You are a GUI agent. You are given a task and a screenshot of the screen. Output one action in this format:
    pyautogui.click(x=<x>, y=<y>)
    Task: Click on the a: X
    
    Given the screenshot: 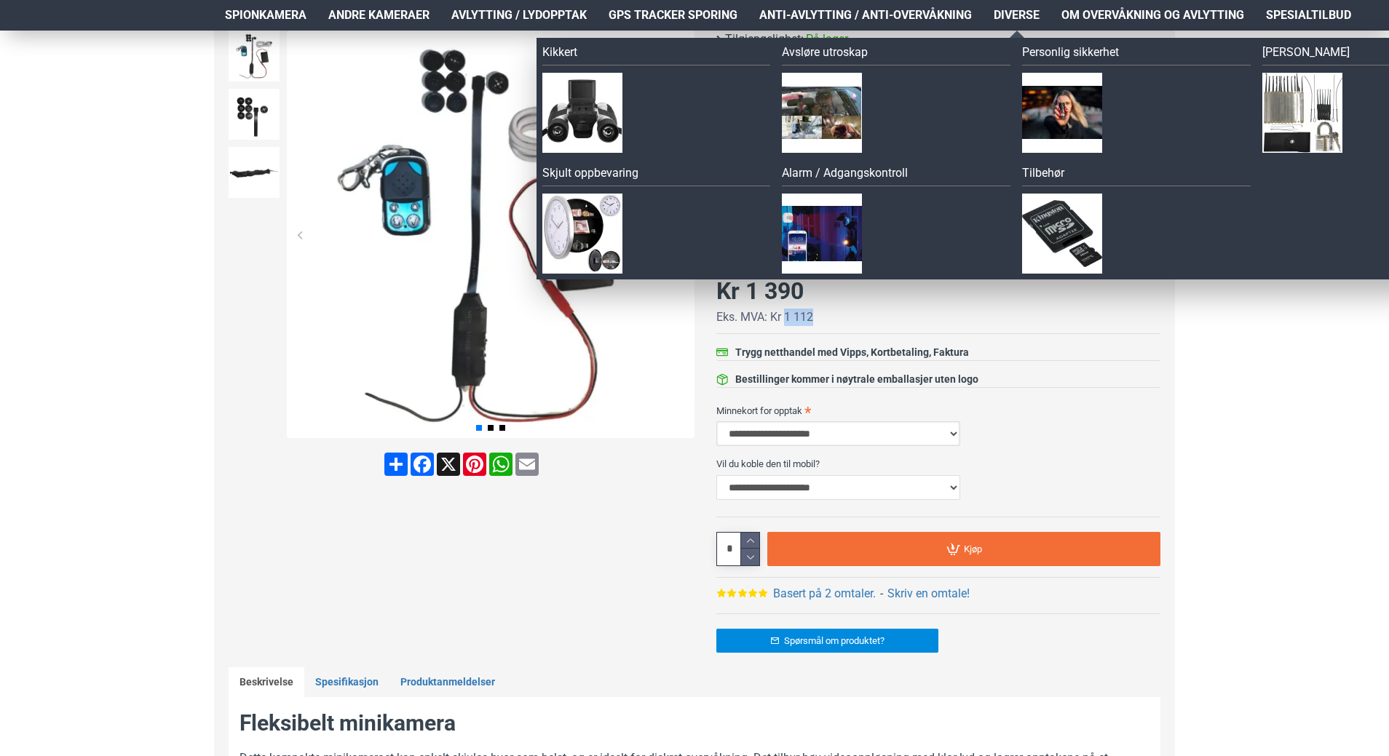 What is the action you would take?
    pyautogui.click(x=448, y=464)
    